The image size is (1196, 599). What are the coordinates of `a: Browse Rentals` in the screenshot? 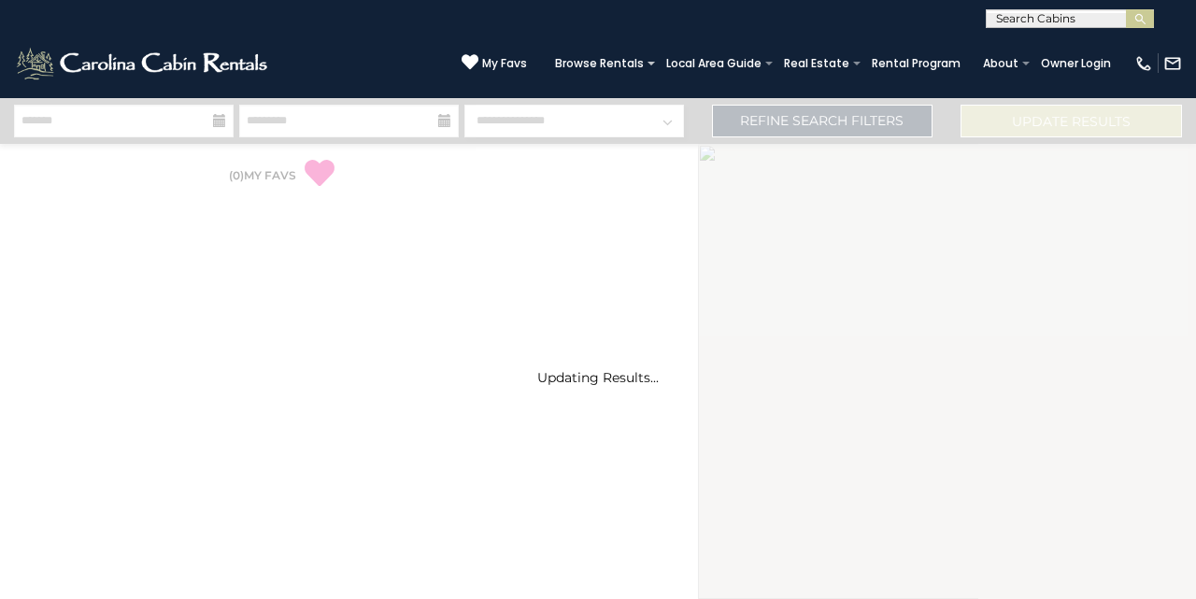 It's located at (599, 64).